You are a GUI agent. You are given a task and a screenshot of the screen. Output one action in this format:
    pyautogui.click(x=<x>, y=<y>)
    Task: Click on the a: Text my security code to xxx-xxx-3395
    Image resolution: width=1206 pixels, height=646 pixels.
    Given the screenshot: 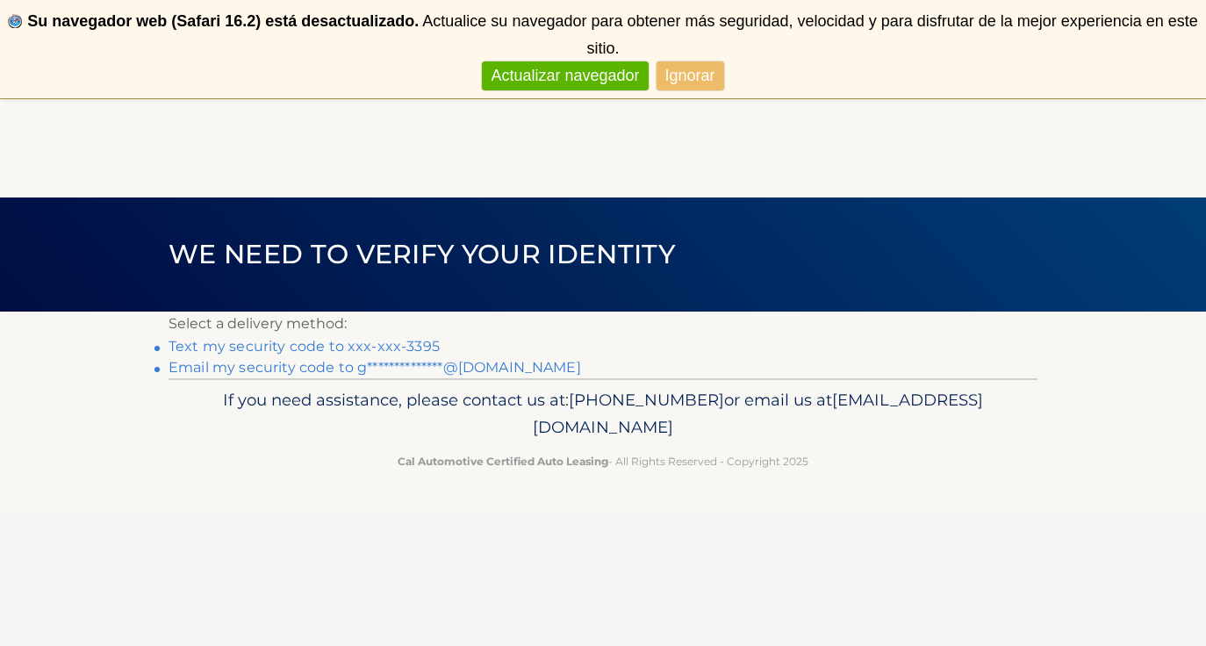 What is the action you would take?
    pyautogui.click(x=304, y=346)
    